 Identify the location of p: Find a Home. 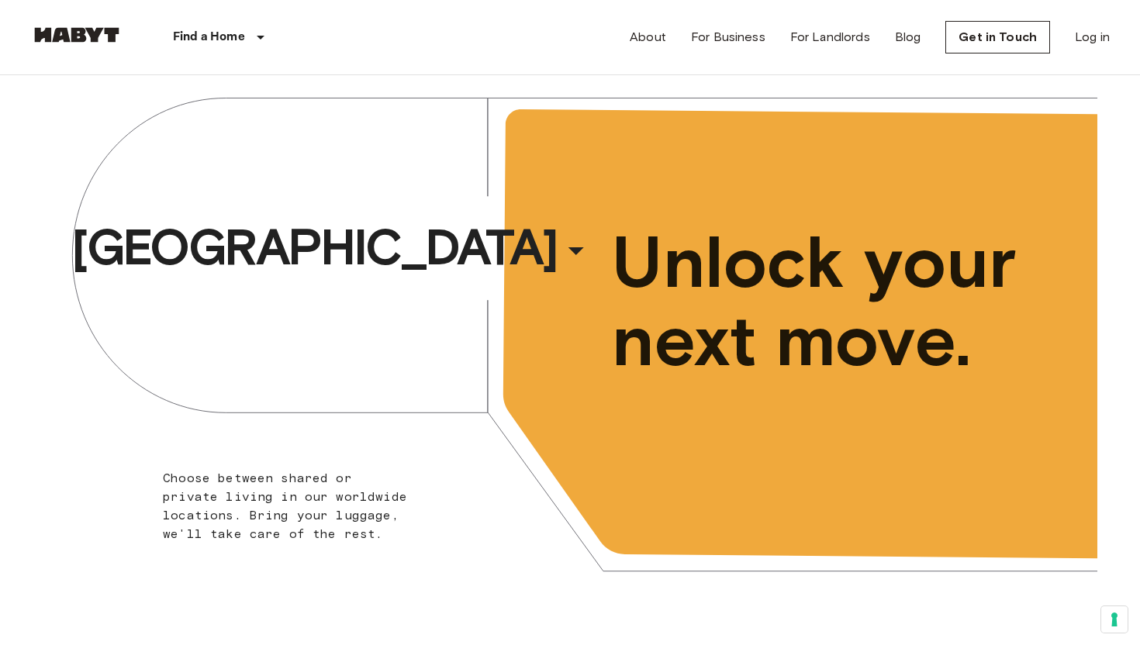
(209, 37).